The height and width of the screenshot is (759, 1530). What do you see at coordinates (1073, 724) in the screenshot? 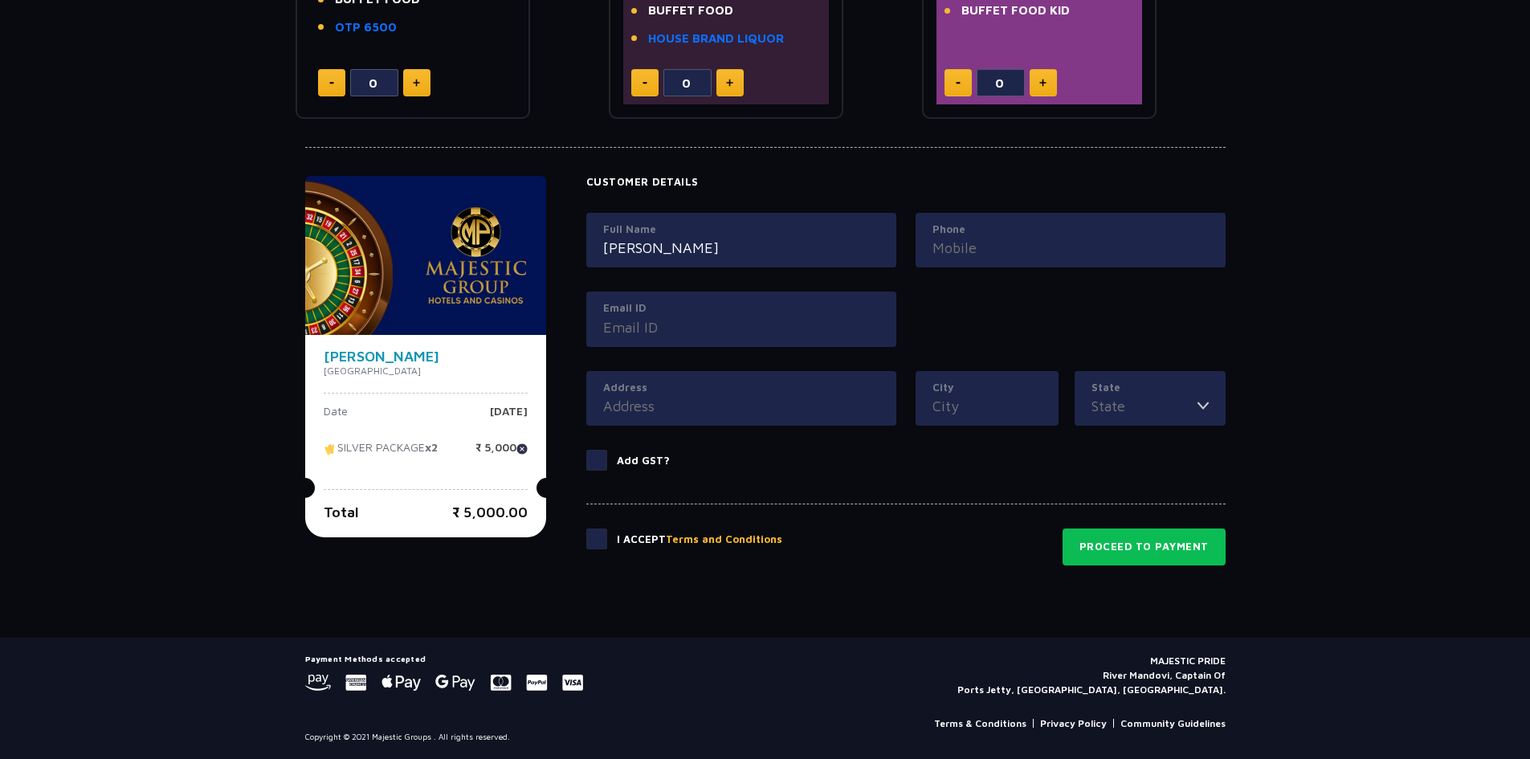
I see `a: Privacy Policy` at bounding box center [1073, 724].